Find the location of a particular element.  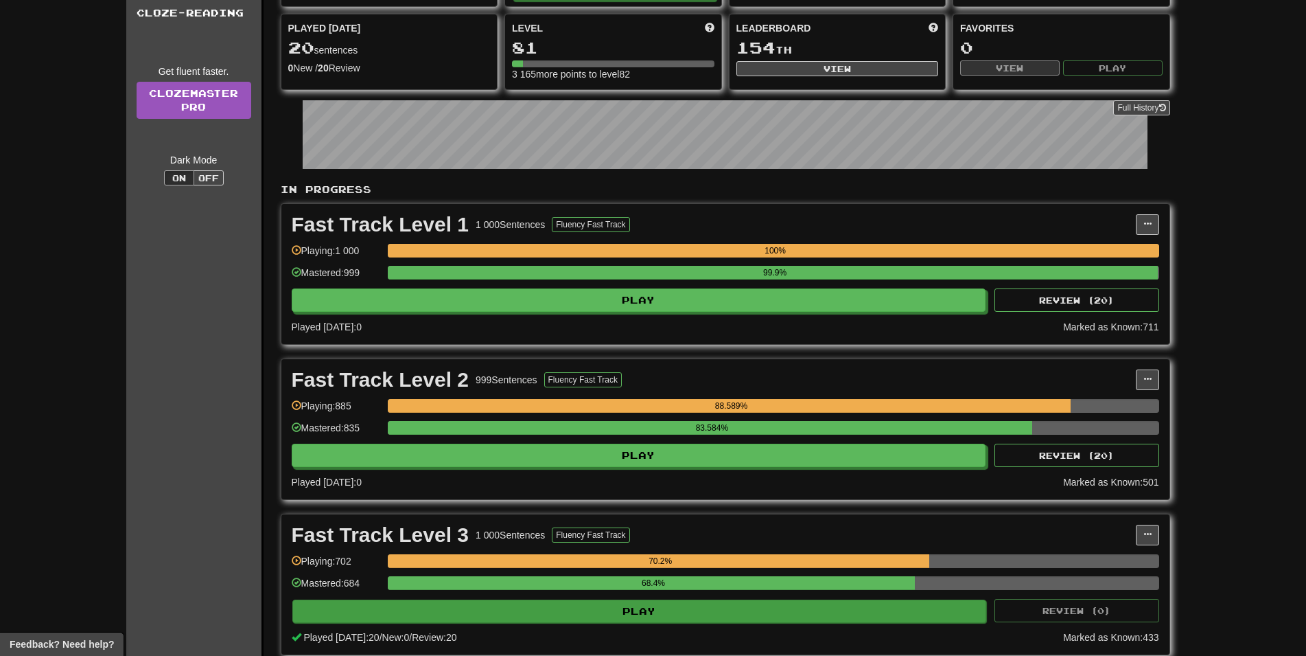

div: Playing: 885 is located at coordinates (336, 410).